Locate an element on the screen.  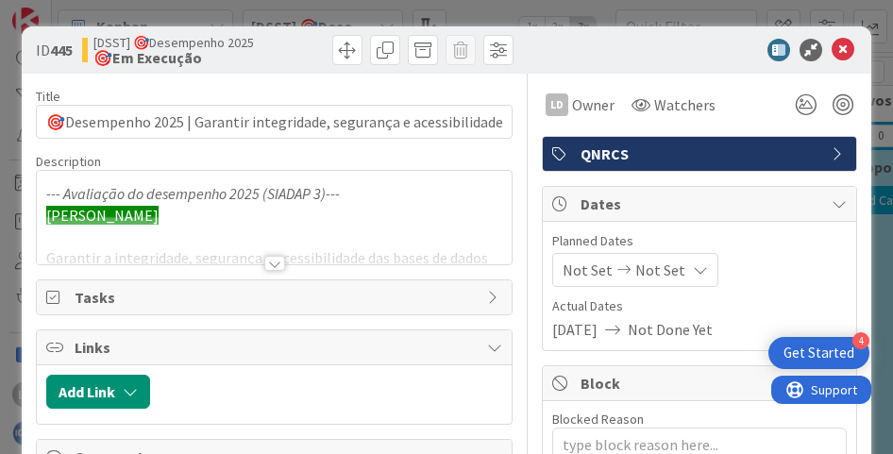
span: Tasks is located at coordinates (276, 297).